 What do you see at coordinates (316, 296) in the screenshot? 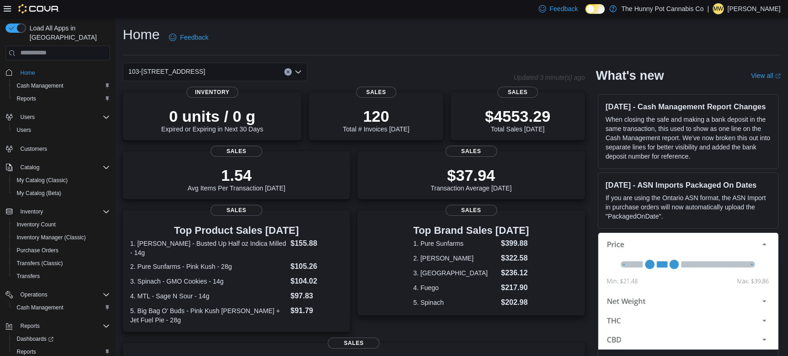
I see `dd: $97.83` at bounding box center [316, 296].